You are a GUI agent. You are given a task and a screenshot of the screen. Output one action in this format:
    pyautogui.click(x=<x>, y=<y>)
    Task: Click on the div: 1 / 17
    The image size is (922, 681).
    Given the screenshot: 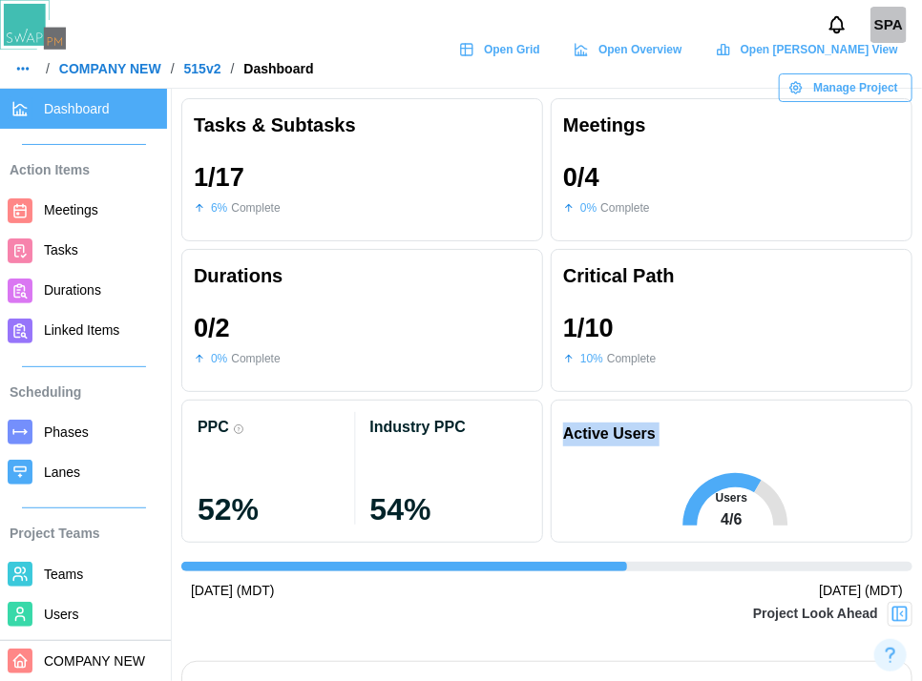 What is the action you would take?
    pyautogui.click(x=219, y=177)
    